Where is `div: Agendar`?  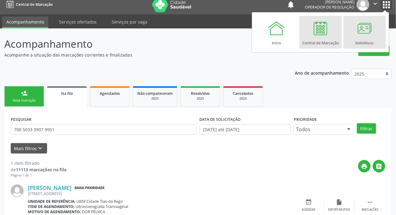 div: Agendar is located at coordinates (309, 210).